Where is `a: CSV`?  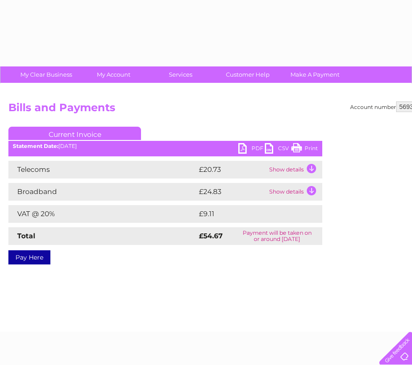 a: CSV is located at coordinates (278, 149).